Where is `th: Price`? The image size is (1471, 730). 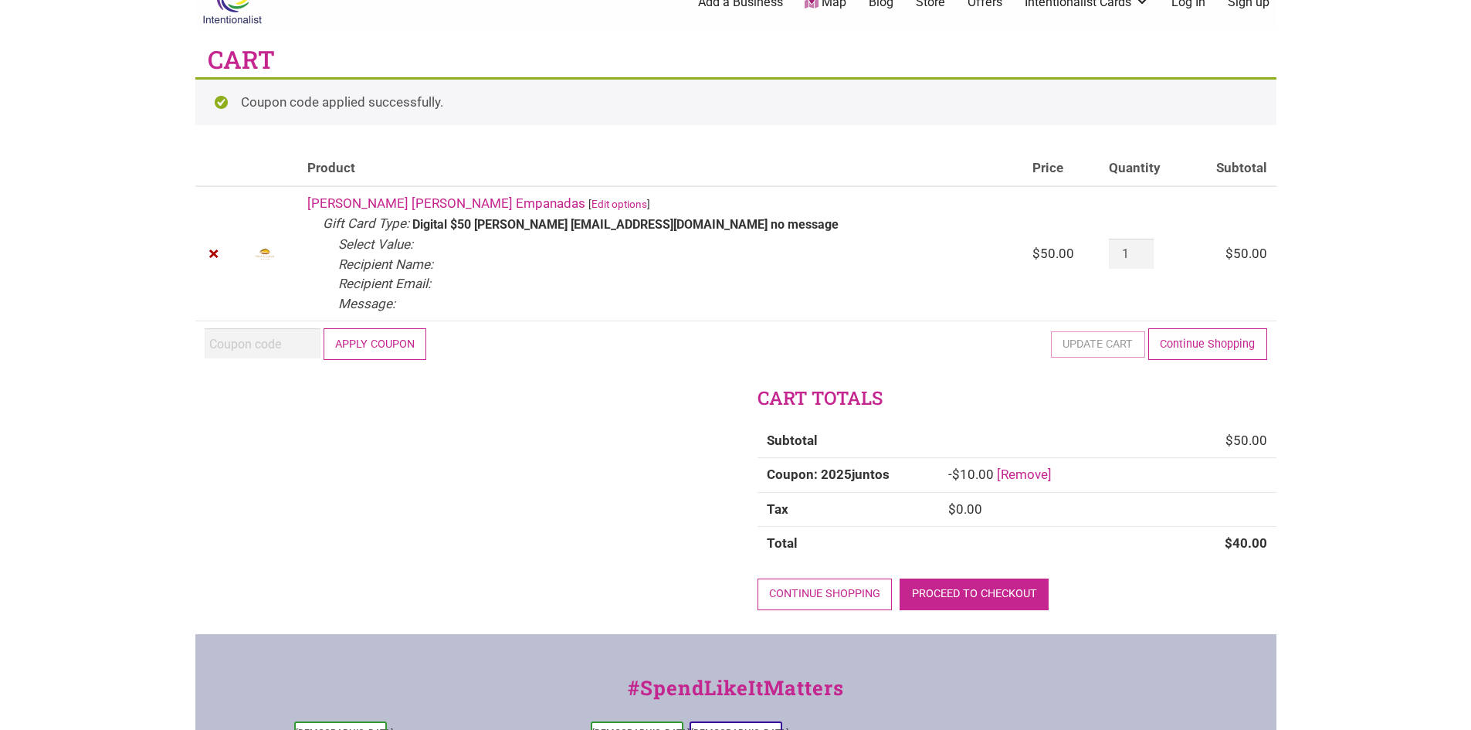 th: Price is located at coordinates (1061, 168).